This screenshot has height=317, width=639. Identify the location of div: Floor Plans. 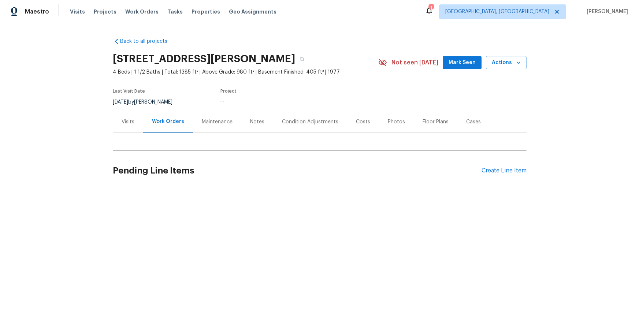
(435, 122).